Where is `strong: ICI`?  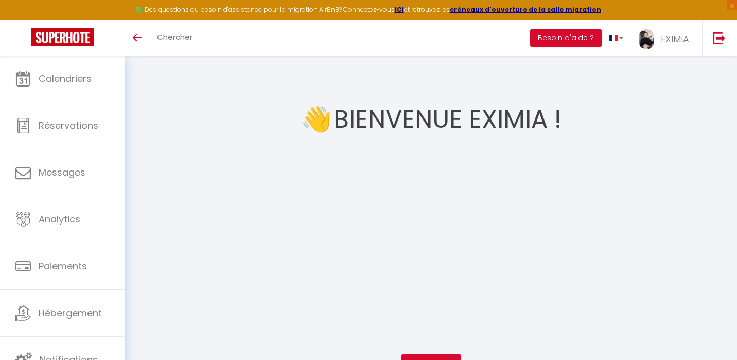
strong: ICI is located at coordinates (399, 9).